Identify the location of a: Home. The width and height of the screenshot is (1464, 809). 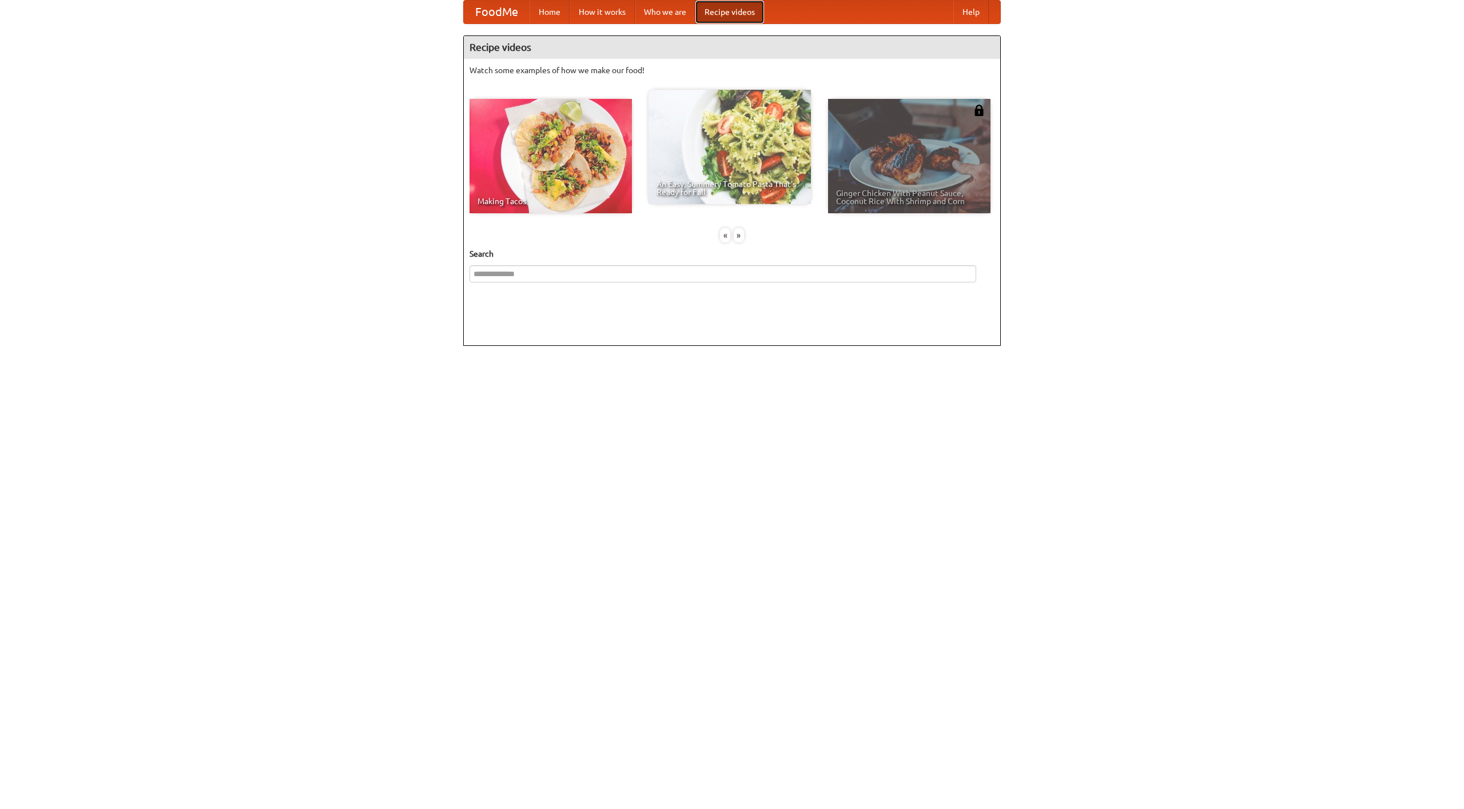
(550, 12).